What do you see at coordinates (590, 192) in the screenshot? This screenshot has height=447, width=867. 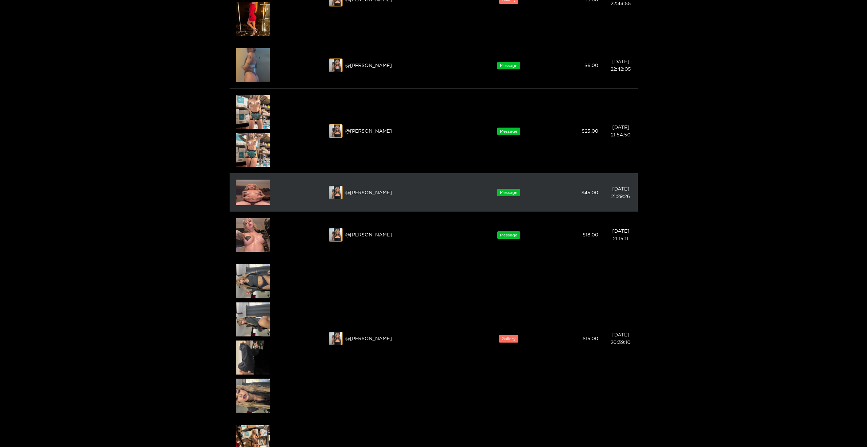 I see `span: $ 45.00` at bounding box center [590, 192].